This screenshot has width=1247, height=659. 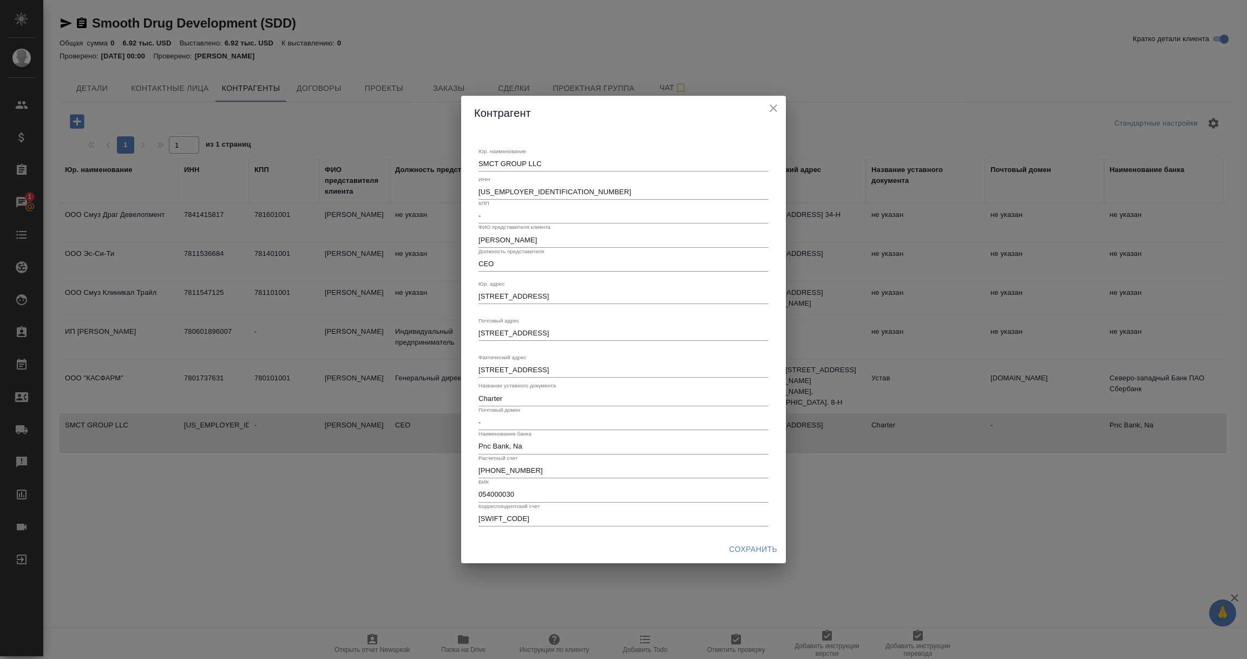 What do you see at coordinates (624, 163) in the screenshot?
I see `textarea: SMCT GROUP LLC` at bounding box center [624, 163].